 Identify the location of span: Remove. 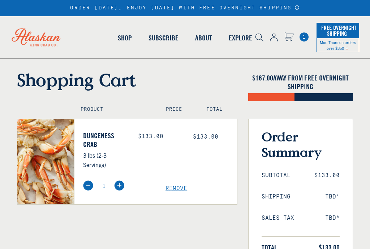
(201, 188).